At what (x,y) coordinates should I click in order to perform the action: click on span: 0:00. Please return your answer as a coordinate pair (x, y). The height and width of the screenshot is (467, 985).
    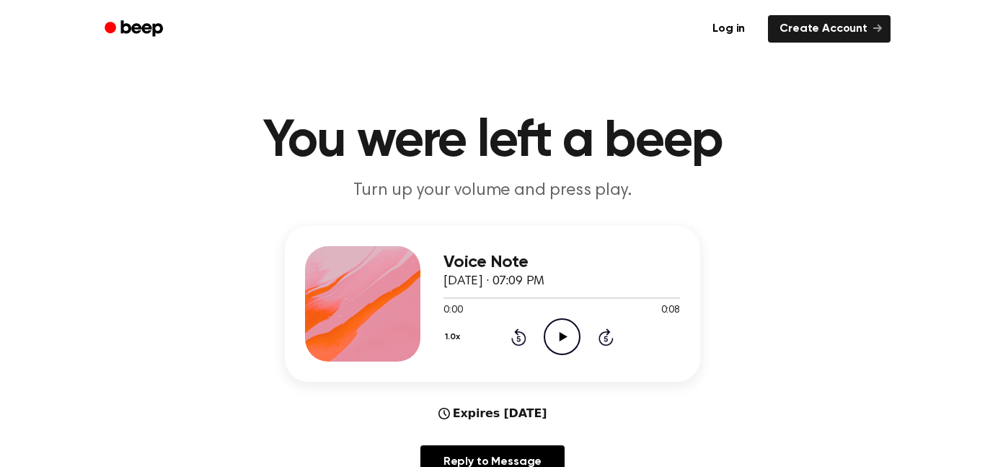
    Looking at the image, I should click on (453, 310).